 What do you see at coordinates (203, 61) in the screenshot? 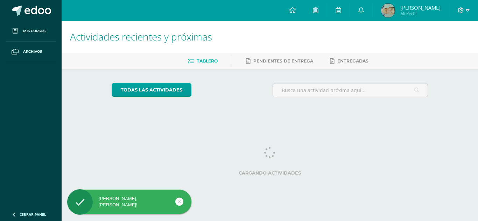
I see `a: Tablero` at bounding box center [203, 61].